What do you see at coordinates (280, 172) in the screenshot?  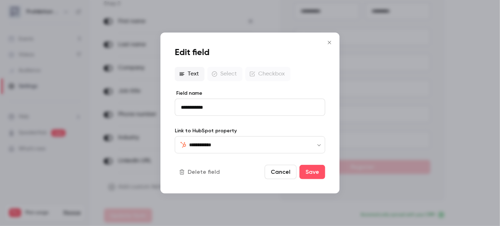 I see `button: Cancel` at bounding box center [280, 172].